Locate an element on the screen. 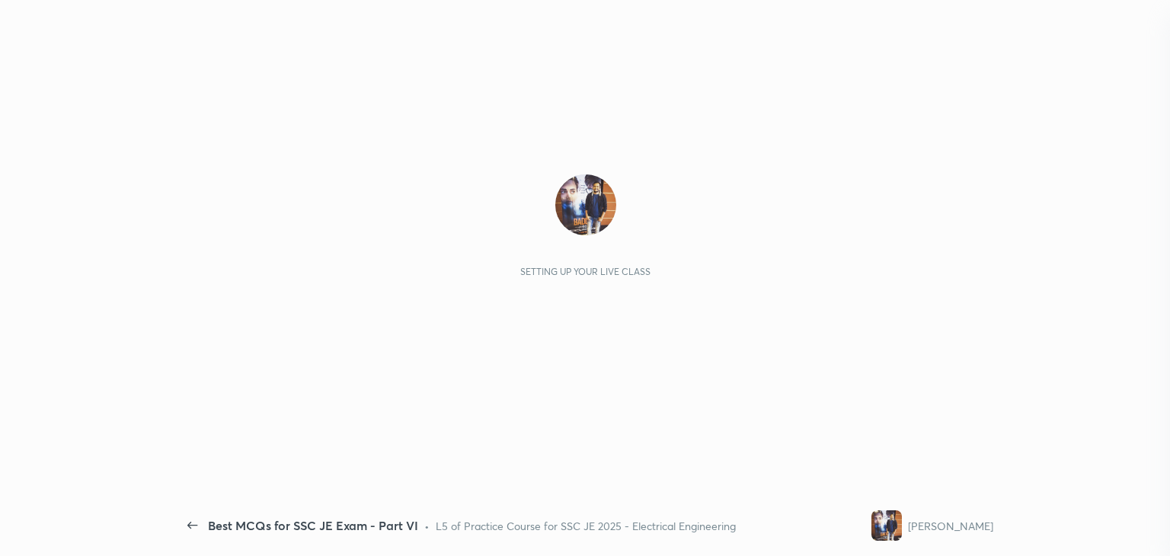 The width and height of the screenshot is (1170, 556). div: Setting up your live class is located at coordinates (585, 271).